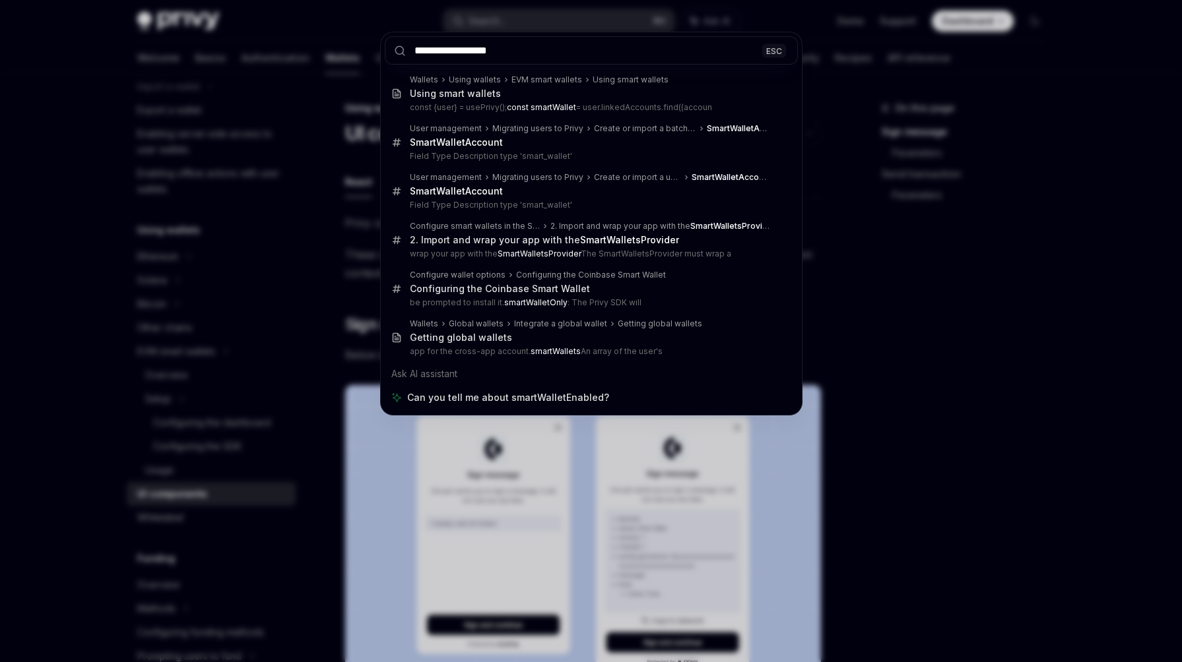 Image resolution: width=1182 pixels, height=662 pixels. Describe the element at coordinates (591, 374) in the screenshot. I see `div: Ask AI assistant` at that location.